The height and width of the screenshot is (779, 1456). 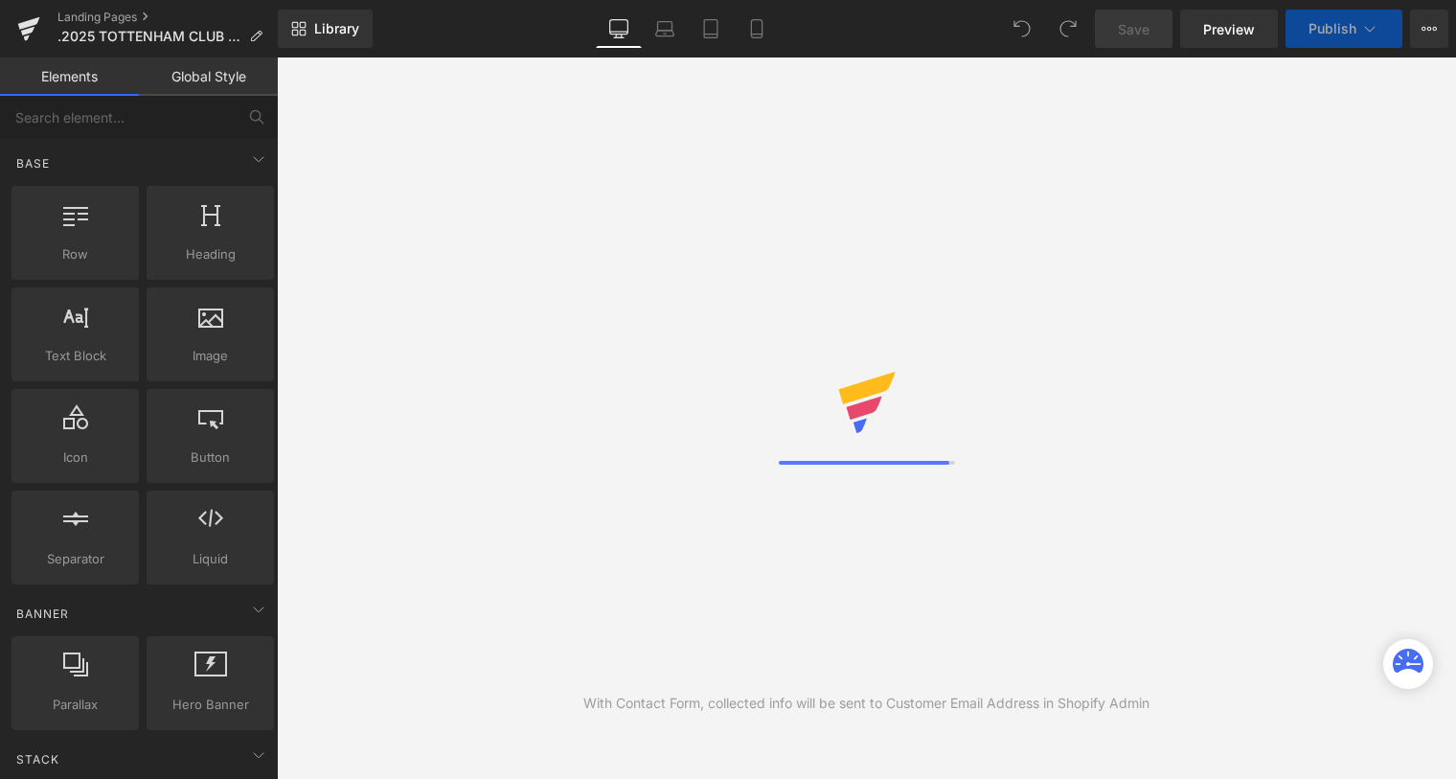 What do you see at coordinates (866, 703) in the screenshot?
I see `div: With Contact Form, collected info will be sent to Customer Email Address in Shopify Admin` at bounding box center [866, 703].